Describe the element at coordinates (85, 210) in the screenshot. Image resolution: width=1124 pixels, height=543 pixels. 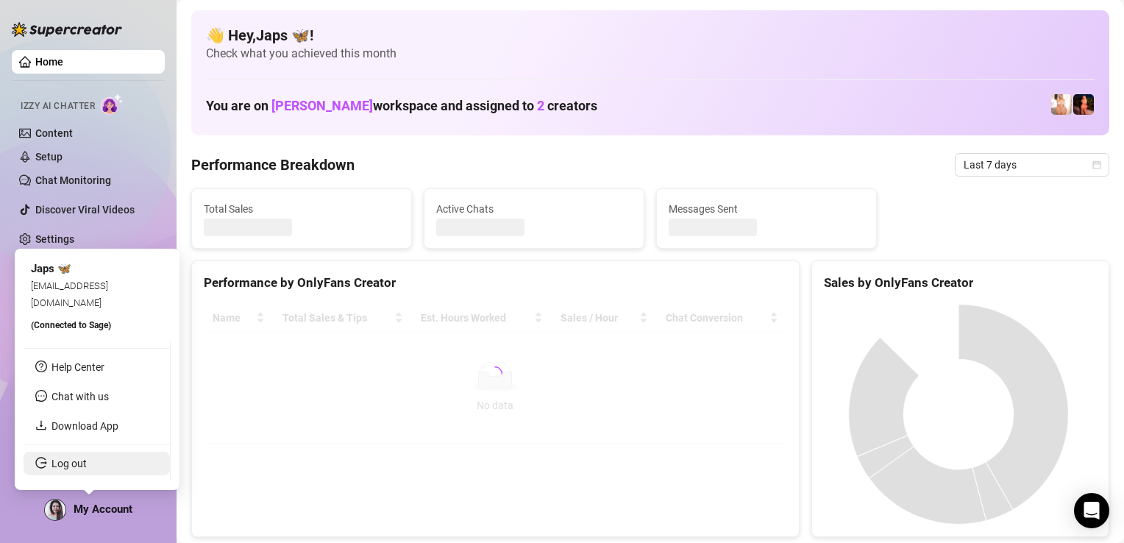
I see `a: Discover Viral Videos` at that location.